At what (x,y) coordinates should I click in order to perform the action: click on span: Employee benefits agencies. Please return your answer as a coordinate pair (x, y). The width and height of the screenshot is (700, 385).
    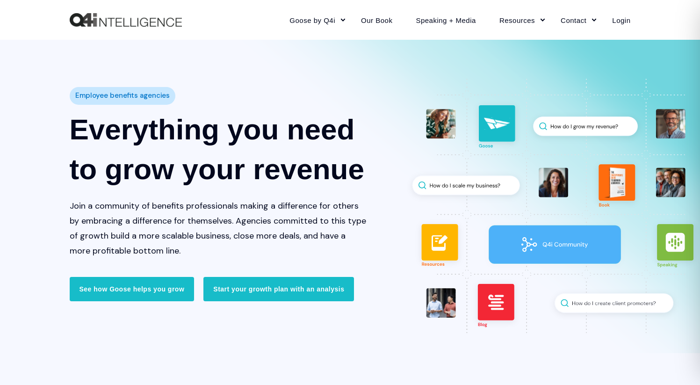
    Looking at the image, I should click on (122, 95).